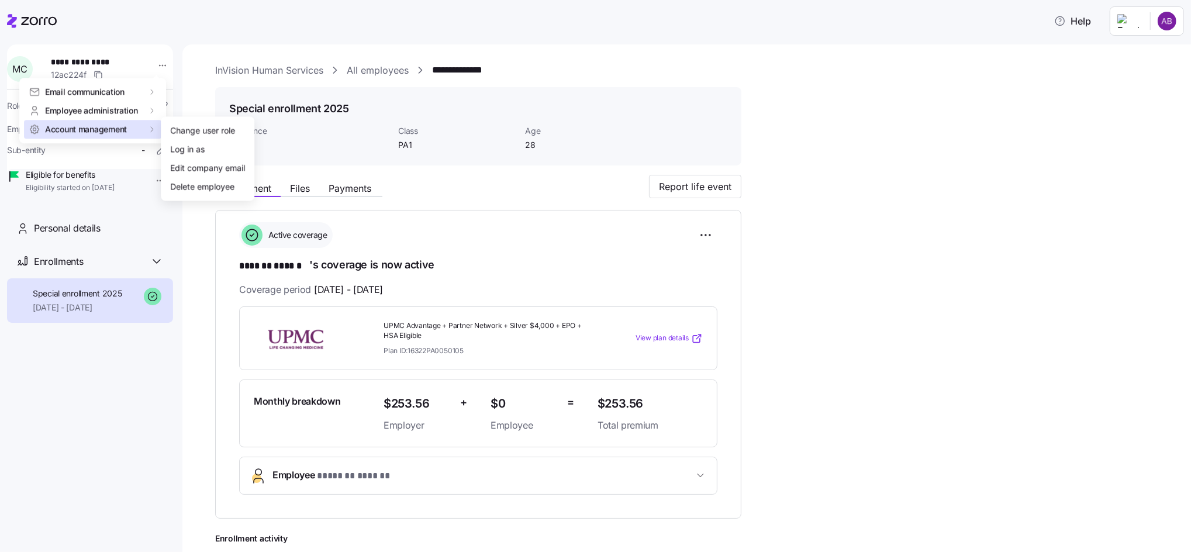  What do you see at coordinates (202, 187) in the screenshot?
I see `div: Delete employee` at bounding box center [202, 187].